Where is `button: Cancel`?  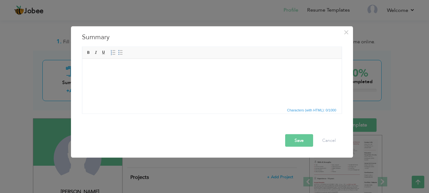 button: Cancel is located at coordinates (329, 140).